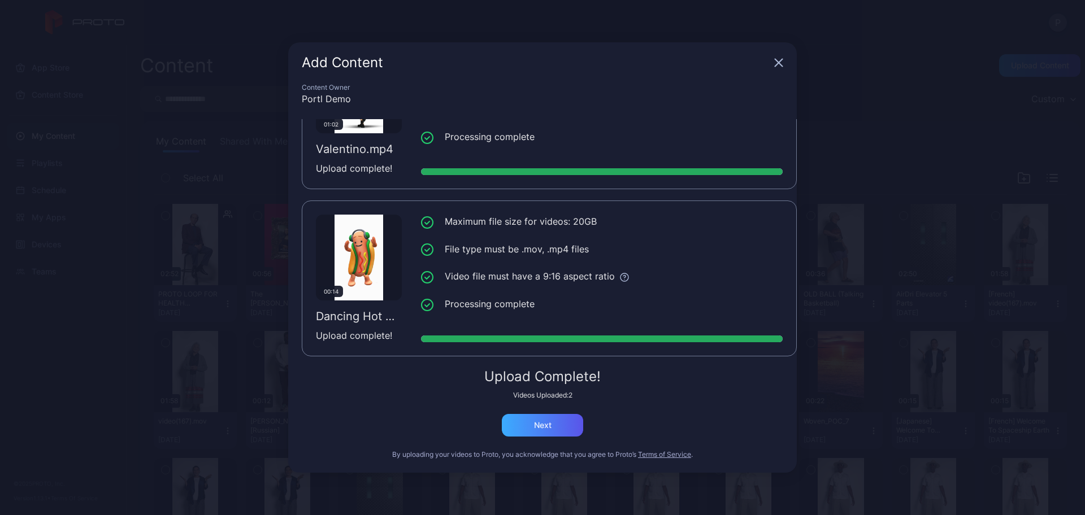  I want to click on div: Add Content, so click(536, 63).